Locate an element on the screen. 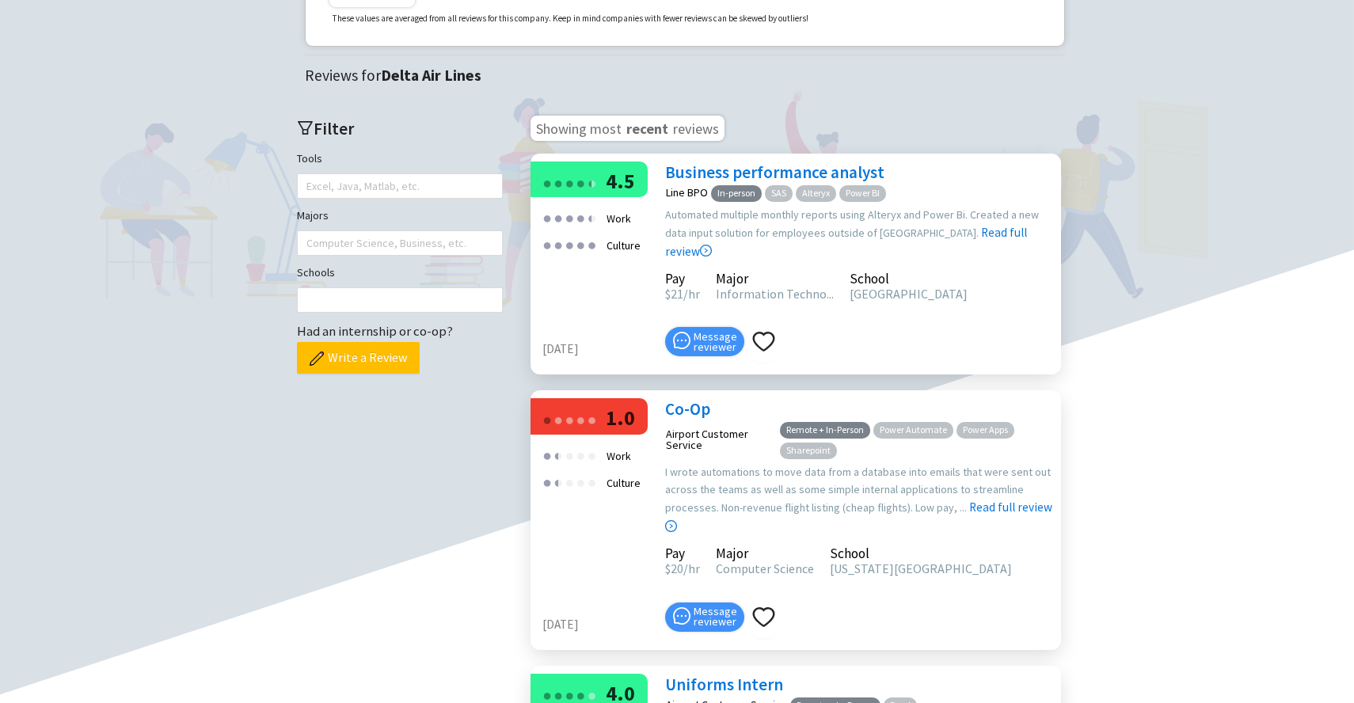 The image size is (1354, 703). span: Power Apps is located at coordinates (985, 430).